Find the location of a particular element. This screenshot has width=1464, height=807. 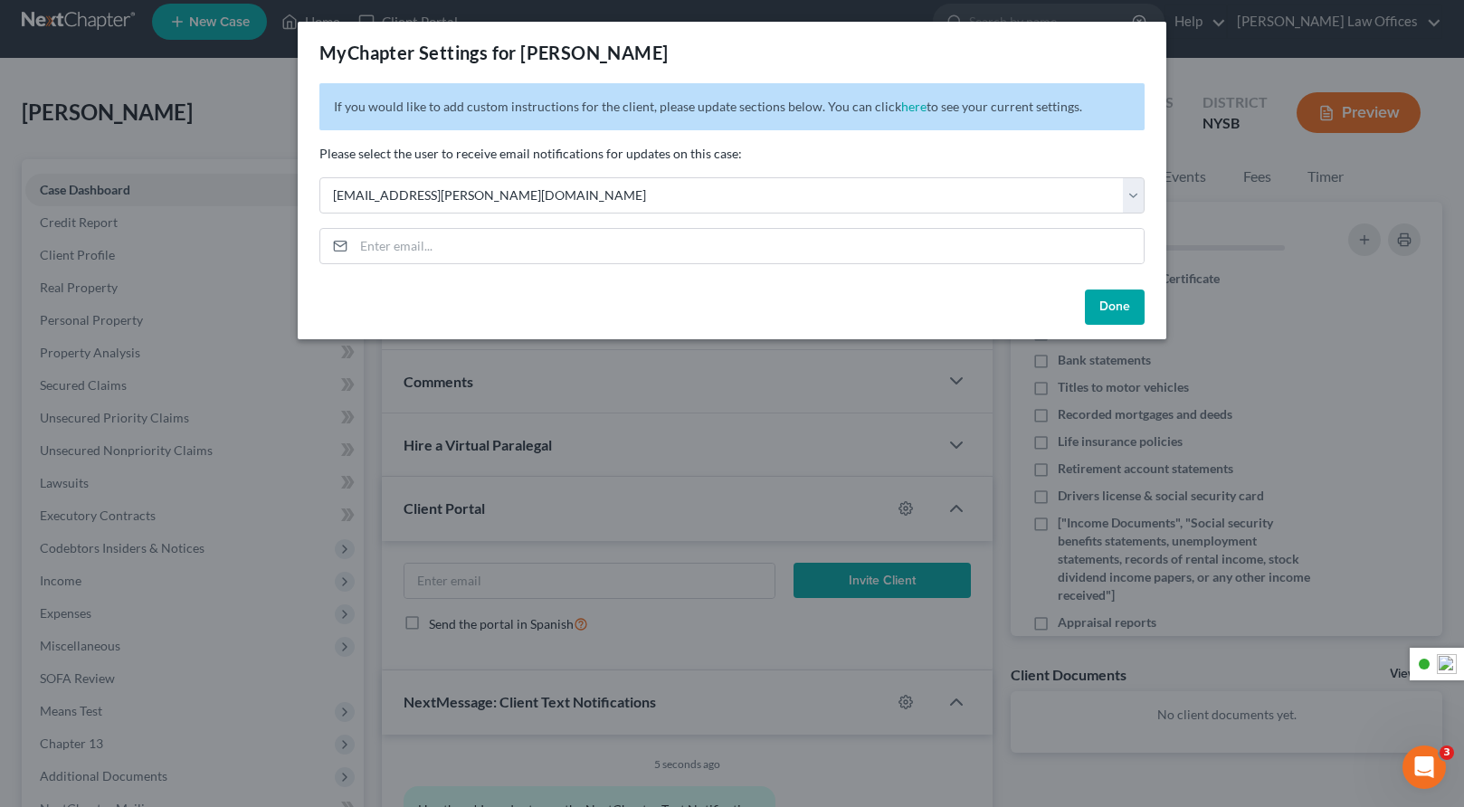

button: Done is located at coordinates (1115, 308).